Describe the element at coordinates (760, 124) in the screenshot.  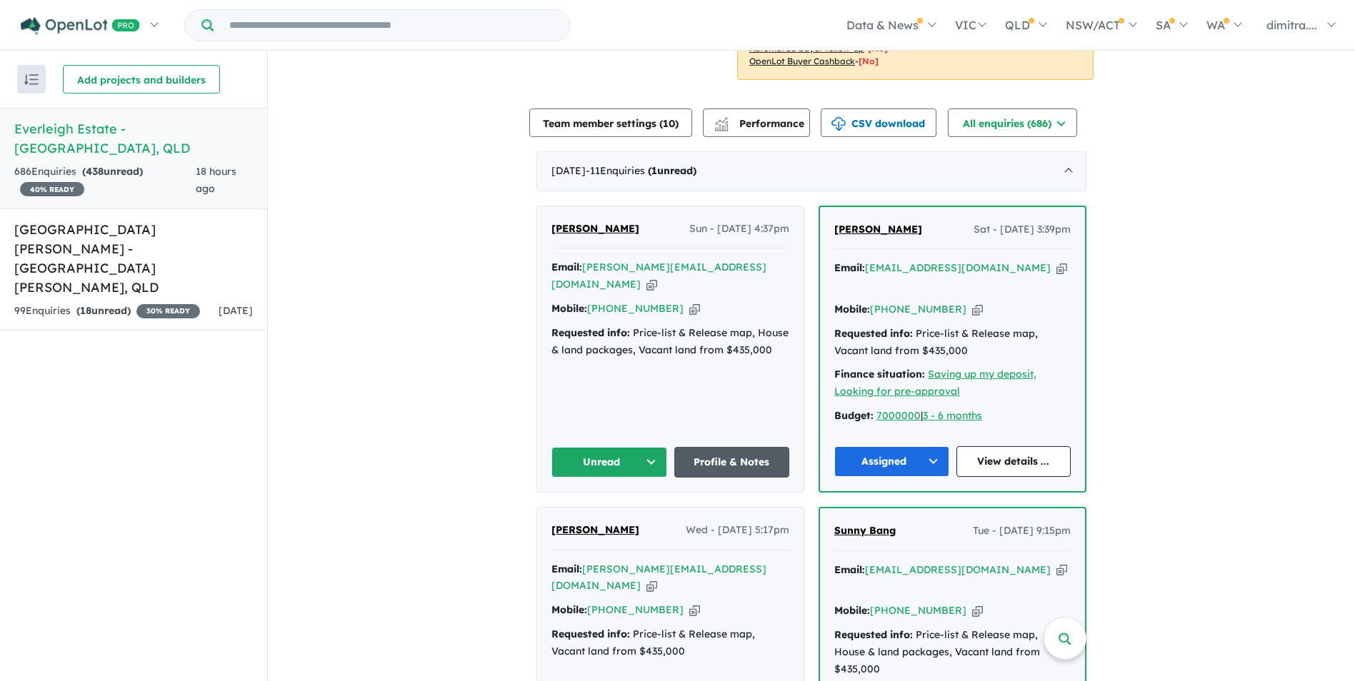
I see `span: Performance` at that location.